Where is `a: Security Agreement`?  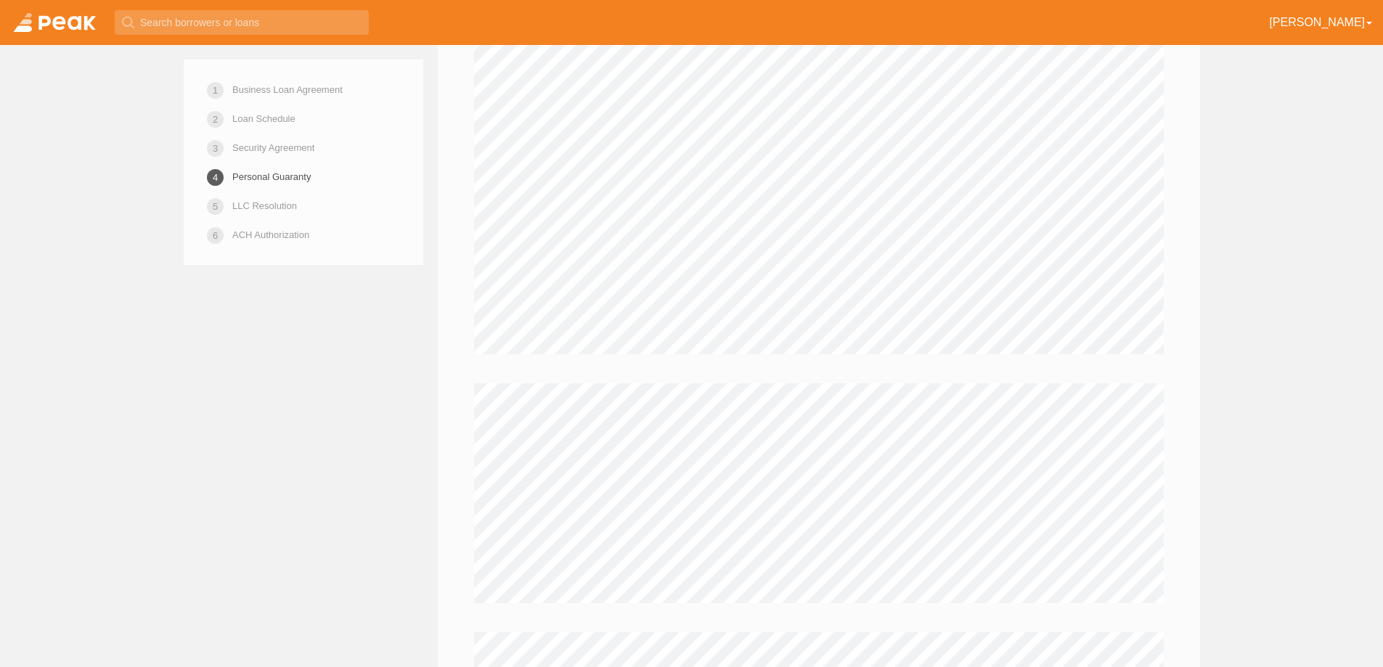
a: Security Agreement is located at coordinates (273, 147).